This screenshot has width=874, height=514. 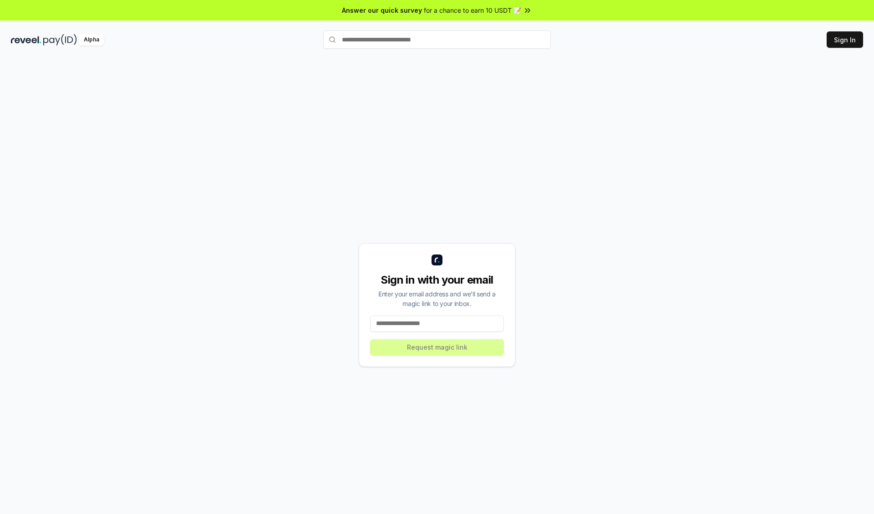 What do you see at coordinates (472, 10) in the screenshot?
I see `span: for a chance to earn 10 USDT 📝` at bounding box center [472, 10].